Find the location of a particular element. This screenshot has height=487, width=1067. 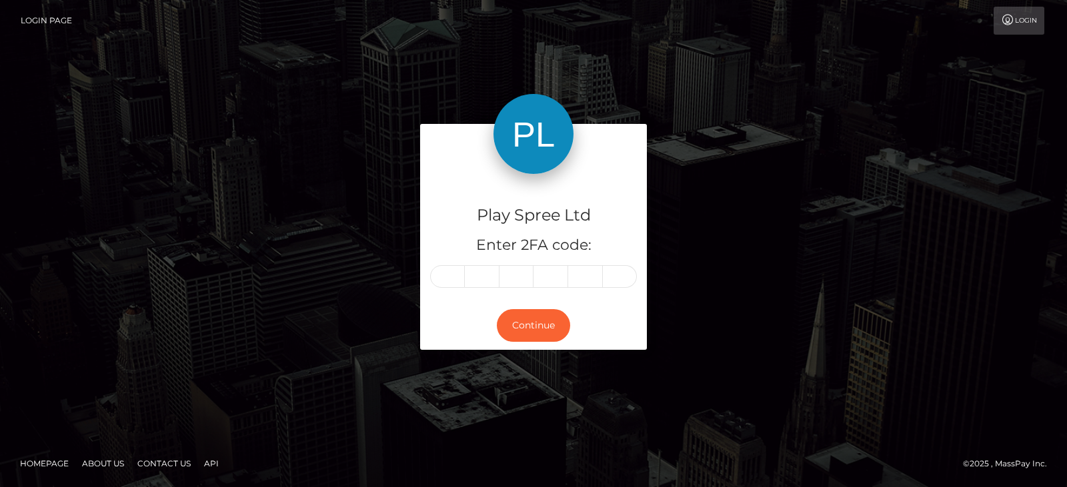

img: Play Spree Ltd is located at coordinates (533, 134).